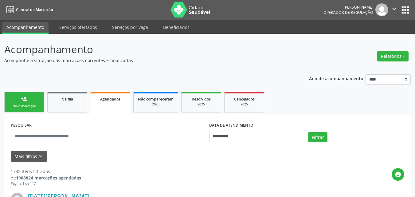 The height and width of the screenshot is (197, 415). Describe the element at coordinates (24, 106) in the screenshot. I see `div: Nova marcação` at that location.